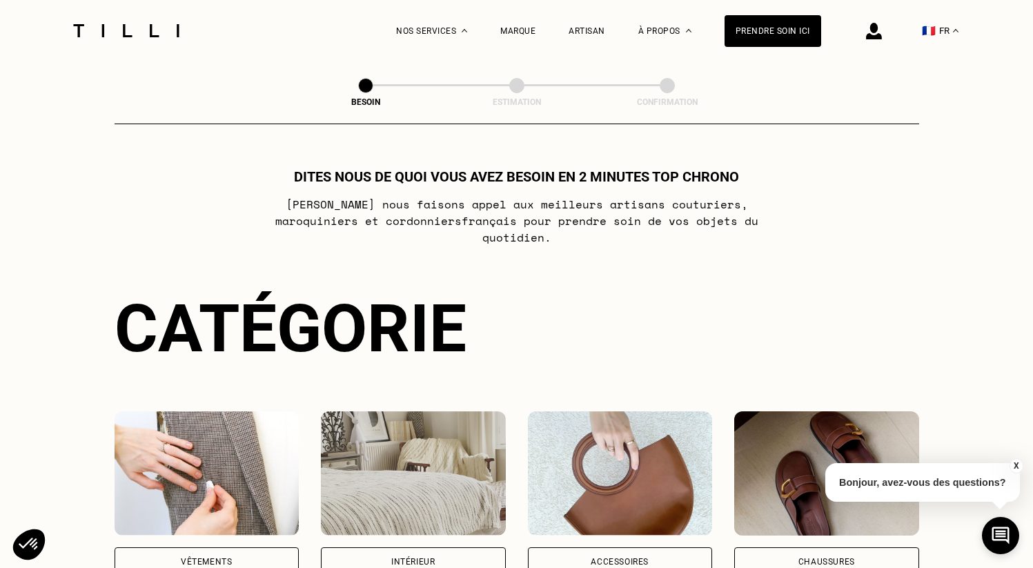 This screenshot has height=568, width=1033. Describe the element at coordinates (587, 31) in the screenshot. I see `a: Artisan` at that location.